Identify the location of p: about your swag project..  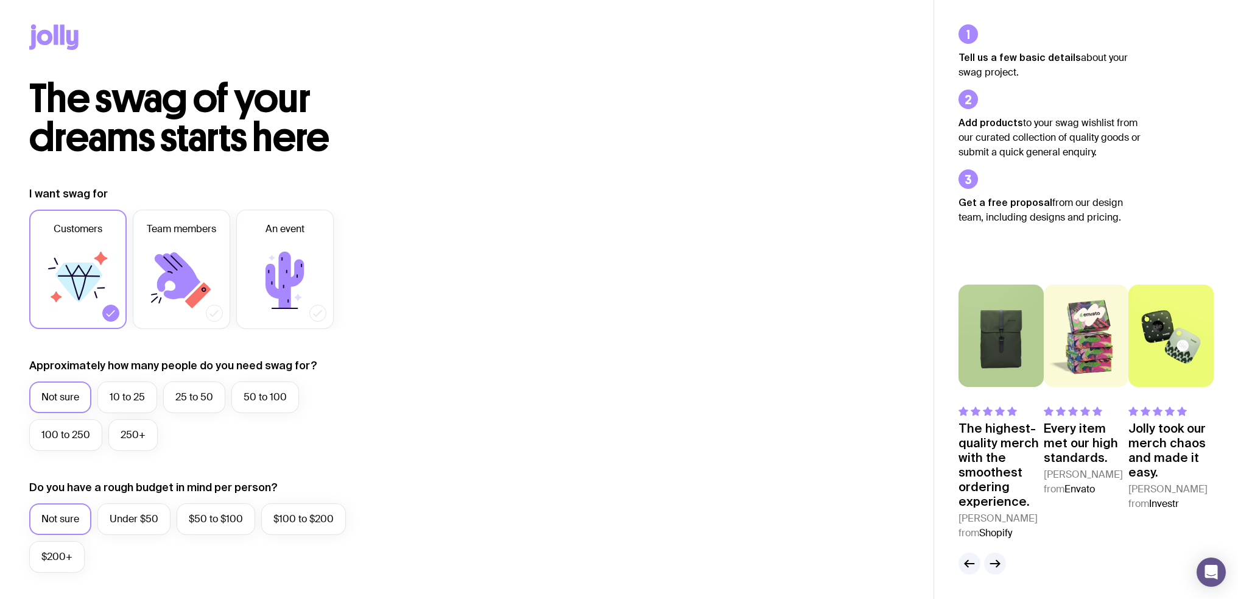
(1050, 65).